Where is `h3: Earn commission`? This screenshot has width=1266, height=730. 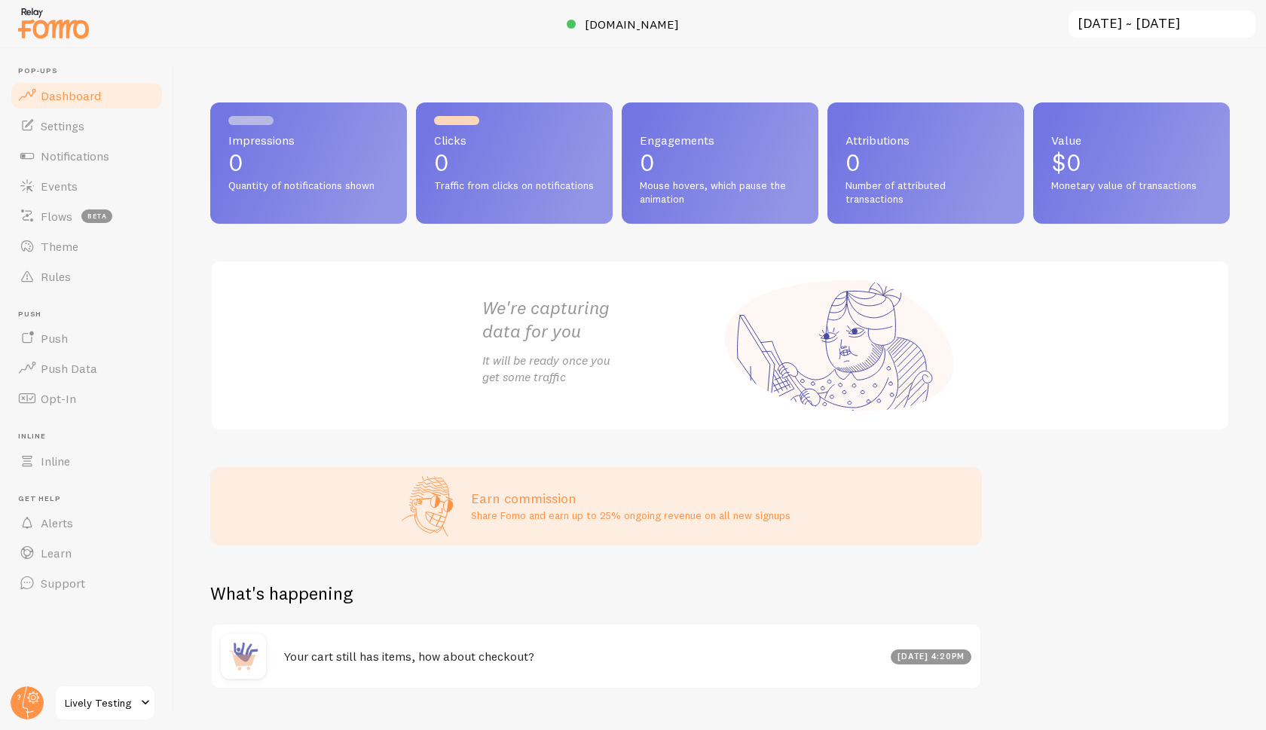 h3: Earn commission is located at coordinates (631, 498).